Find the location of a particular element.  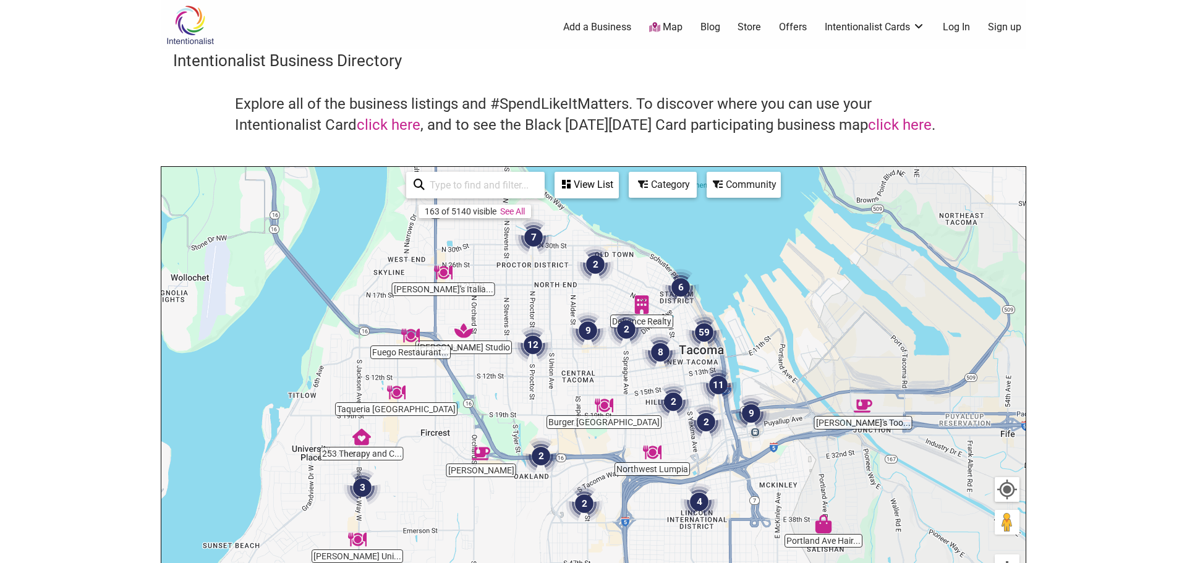

input: Type to find and filter... is located at coordinates (481, 185).